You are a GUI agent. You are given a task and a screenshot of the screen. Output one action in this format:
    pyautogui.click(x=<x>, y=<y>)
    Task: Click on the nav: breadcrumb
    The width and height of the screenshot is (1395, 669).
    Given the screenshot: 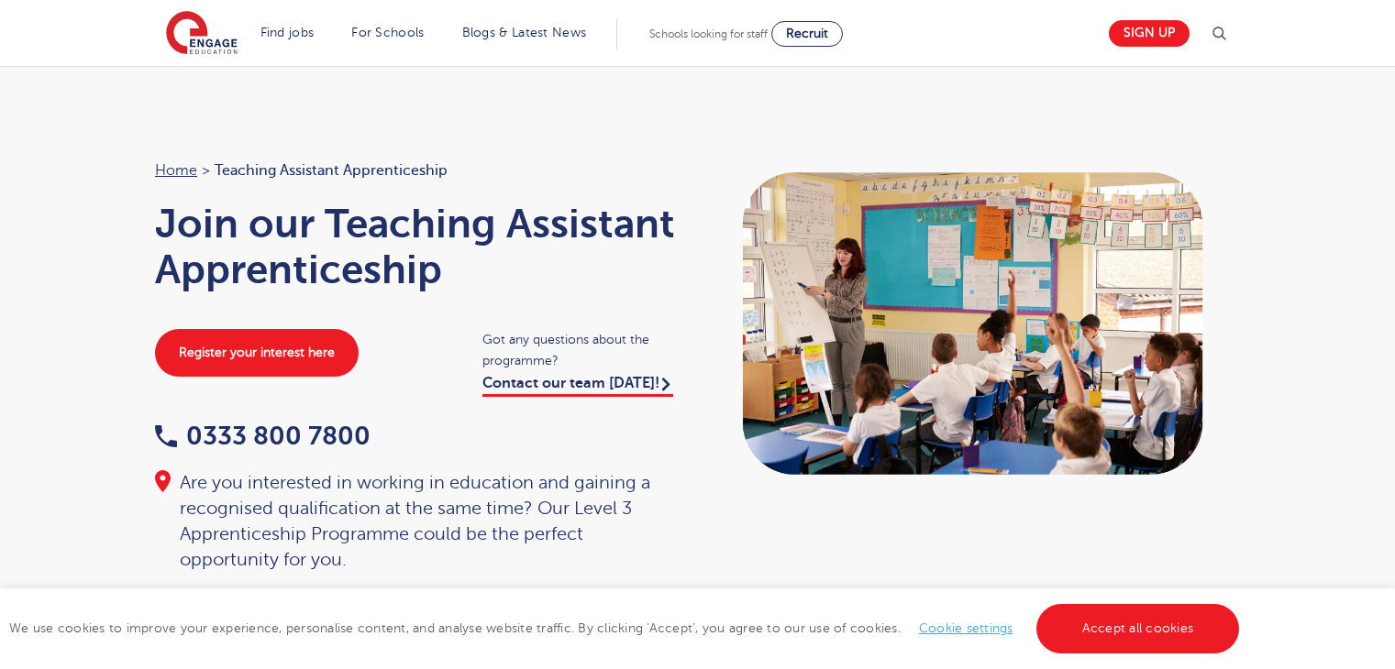 What is the action you would take?
    pyautogui.click(x=417, y=171)
    